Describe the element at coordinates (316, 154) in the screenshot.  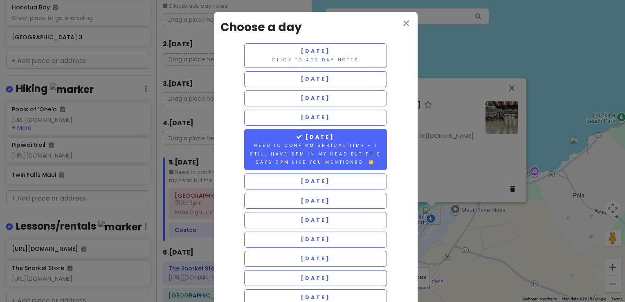
I see `small: Need to confirm srrical time - I still have 5pm in my head but this says 9pm like you mentioned. 🙂` at that location.